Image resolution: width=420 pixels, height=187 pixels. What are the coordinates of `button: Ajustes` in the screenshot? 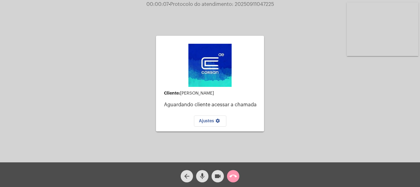 It's located at (210, 121).